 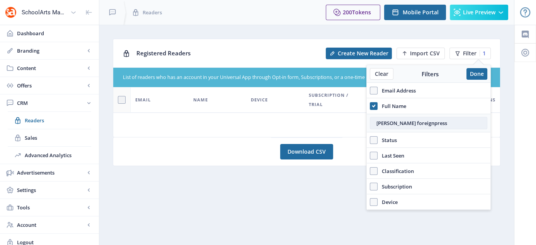 I want to click on span: Account, so click(x=51, y=225).